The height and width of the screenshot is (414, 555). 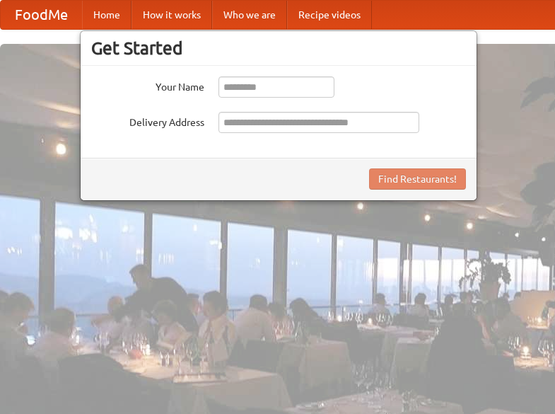 What do you see at coordinates (330, 15) in the screenshot?
I see `a: Recipe videos` at bounding box center [330, 15].